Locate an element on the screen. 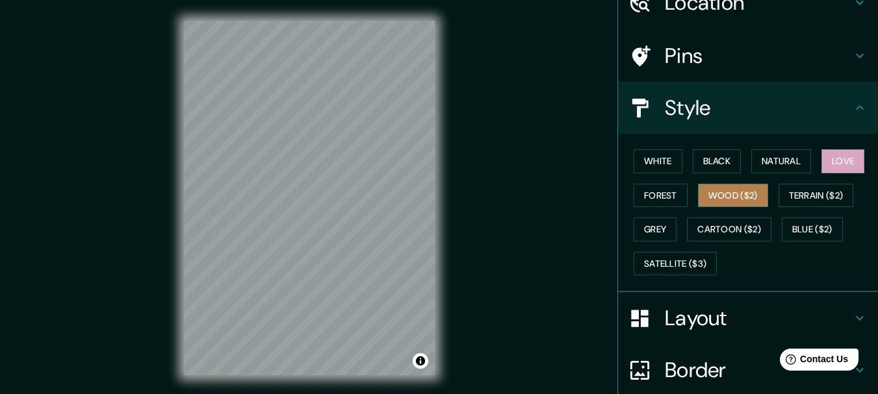  h4: Layout is located at coordinates (758, 318).